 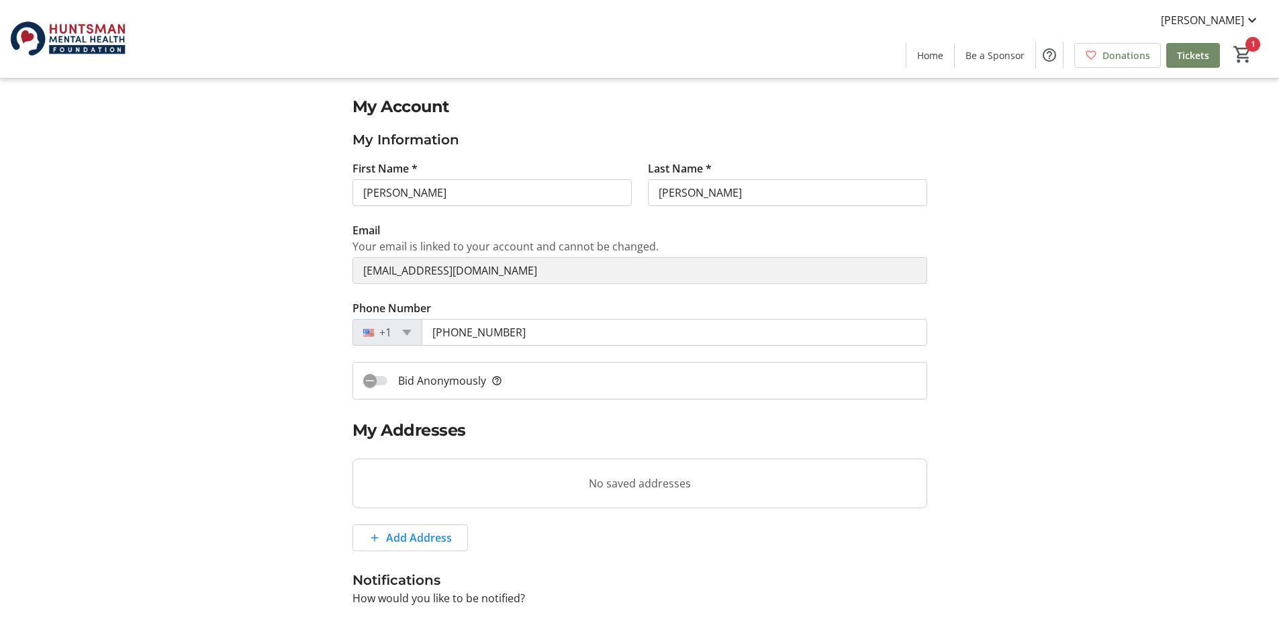 I want to click on p: How would you like to be notified?, so click(x=640, y=598).